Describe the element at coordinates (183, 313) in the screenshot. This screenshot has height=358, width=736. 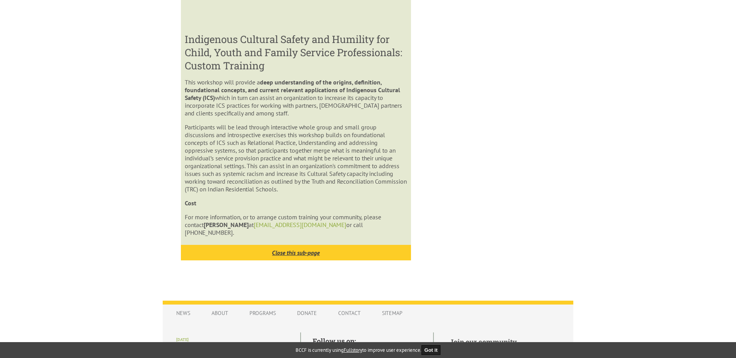
I see `a: News` at that location.